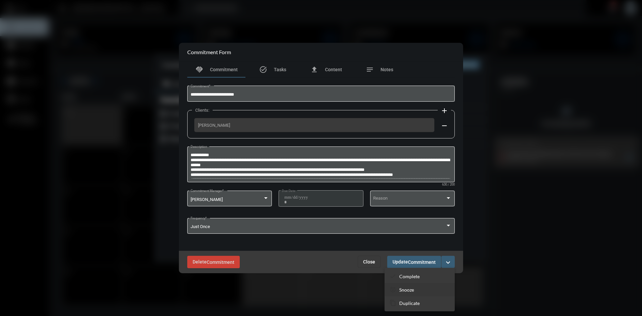 Image resolution: width=642 pixels, height=316 pixels. What do you see at coordinates (406, 289) in the screenshot?
I see `p: Snooze` at bounding box center [406, 289].